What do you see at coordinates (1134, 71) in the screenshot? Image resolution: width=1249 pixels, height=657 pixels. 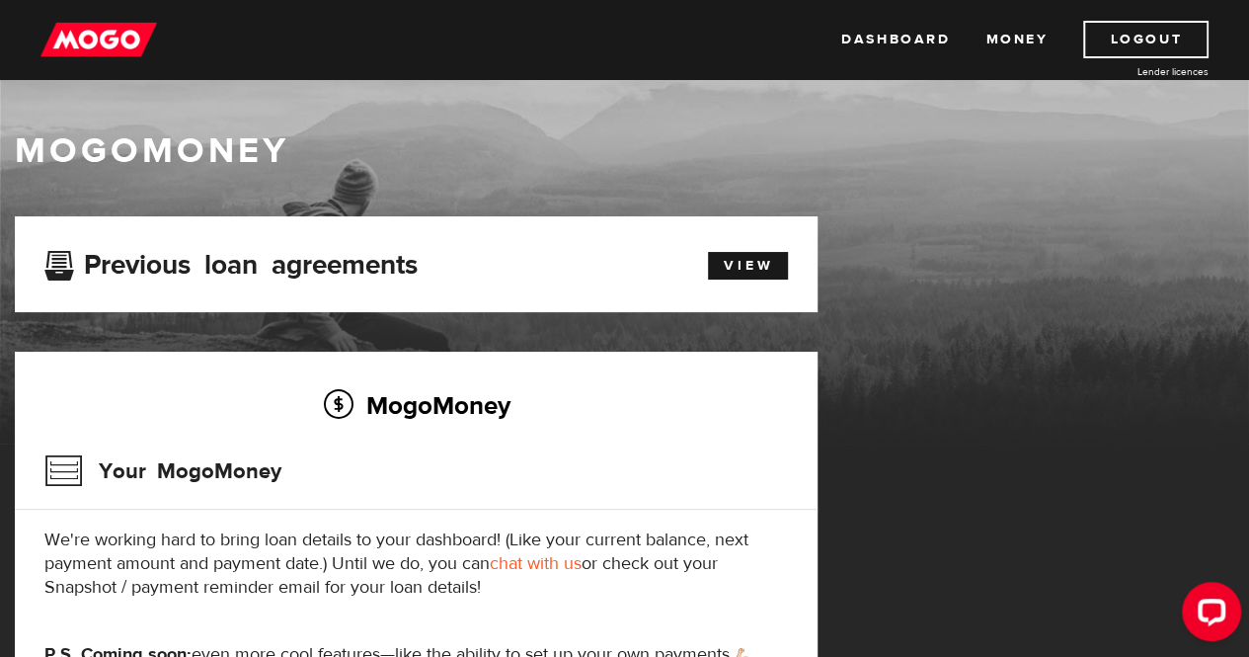 I see `a: Lender licences` at bounding box center [1134, 71].